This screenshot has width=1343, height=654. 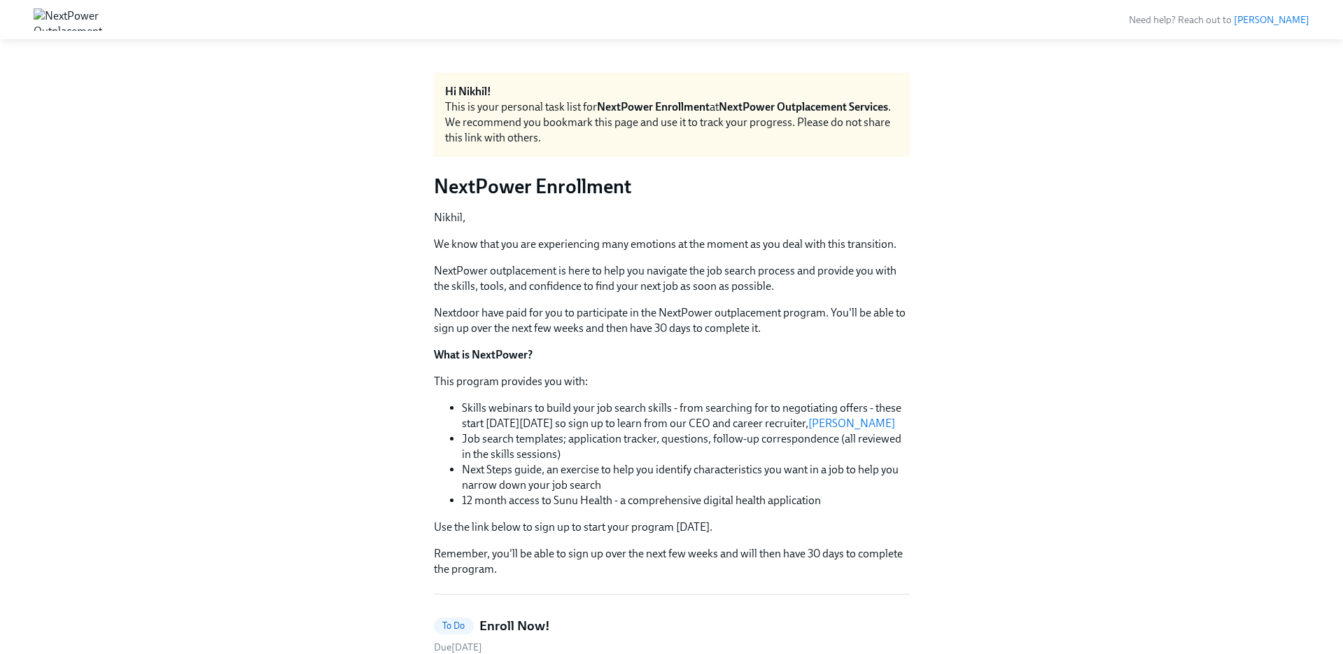 I want to click on strong: NextPower Outplacement Services, so click(x=803, y=106).